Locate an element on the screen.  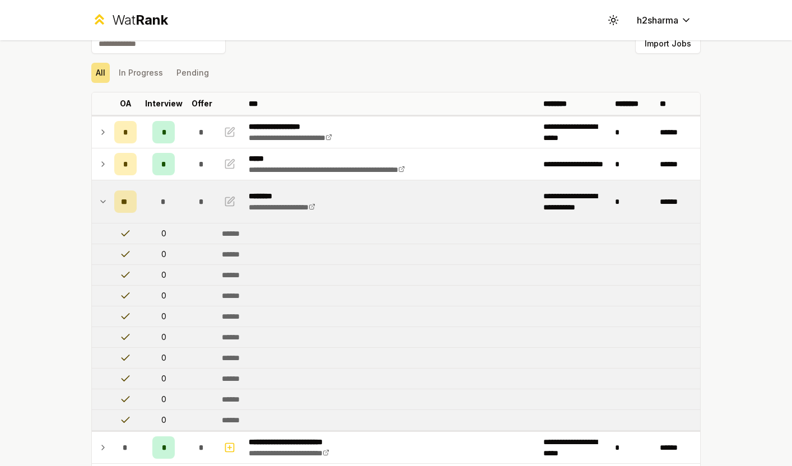
div: Wat is located at coordinates (140, 20).